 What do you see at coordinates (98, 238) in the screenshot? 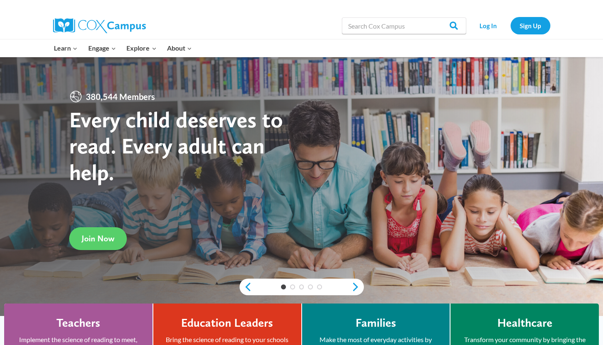
I see `span: Join Now` at bounding box center [98, 238].